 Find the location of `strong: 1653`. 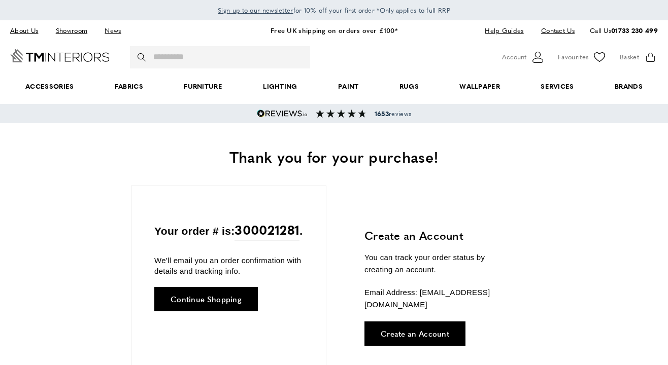

strong: 1653 is located at coordinates (381, 114).